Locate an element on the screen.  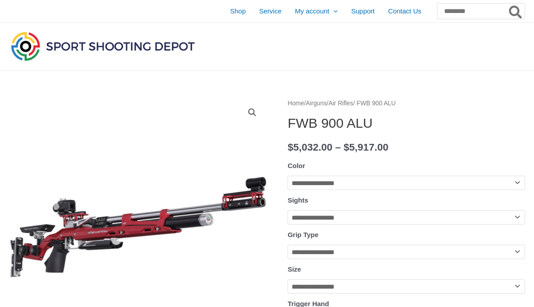
label: Sights is located at coordinates (298, 200).